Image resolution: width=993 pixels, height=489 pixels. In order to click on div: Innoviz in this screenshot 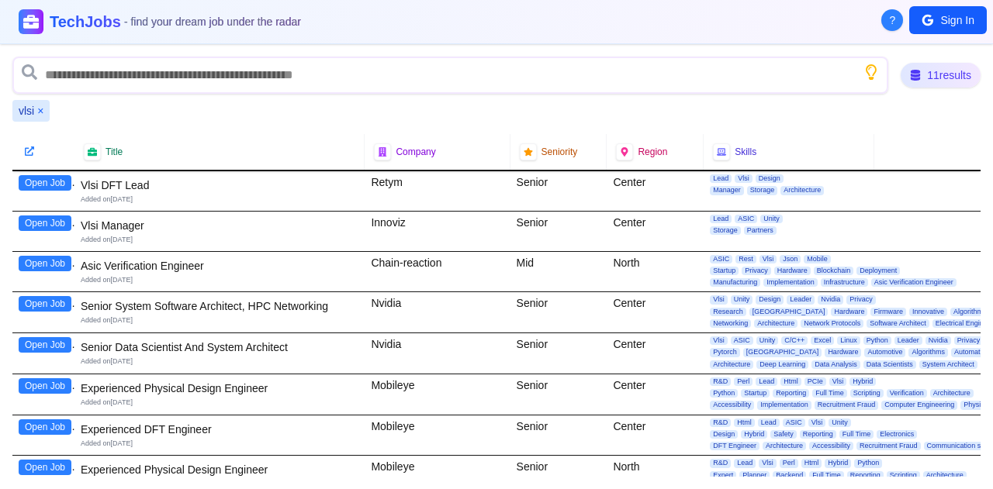, I will do `click(437, 231)`.